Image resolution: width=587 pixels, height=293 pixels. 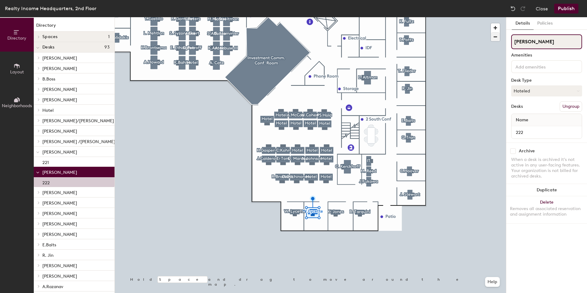 What do you see at coordinates (492, 282) in the screenshot?
I see `button: Help` at bounding box center [492, 282].